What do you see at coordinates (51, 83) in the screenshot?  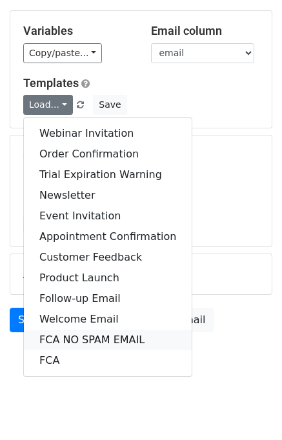 I see `a: Templates` at bounding box center [51, 83].